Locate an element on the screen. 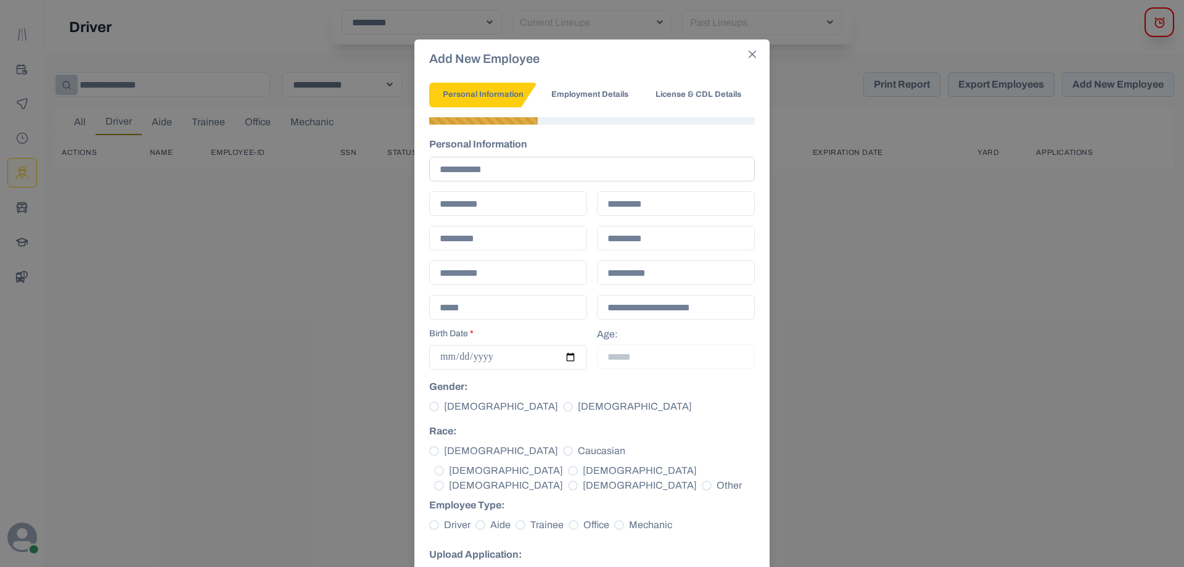 The image size is (1184, 567). span: Other is located at coordinates (729, 485).